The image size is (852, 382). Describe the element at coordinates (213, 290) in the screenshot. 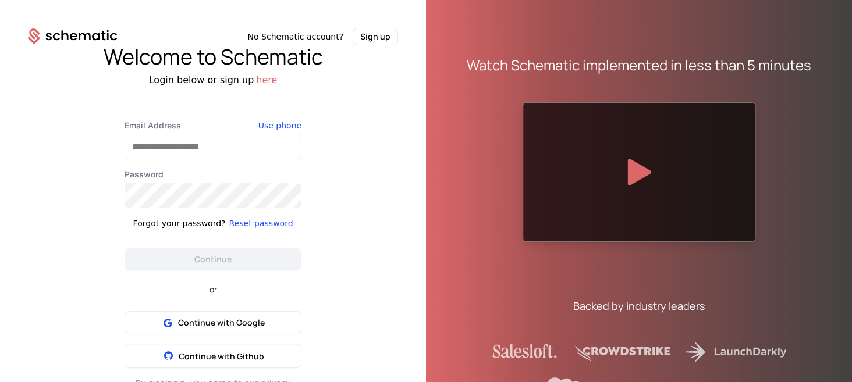

I see `span: or` at that location.